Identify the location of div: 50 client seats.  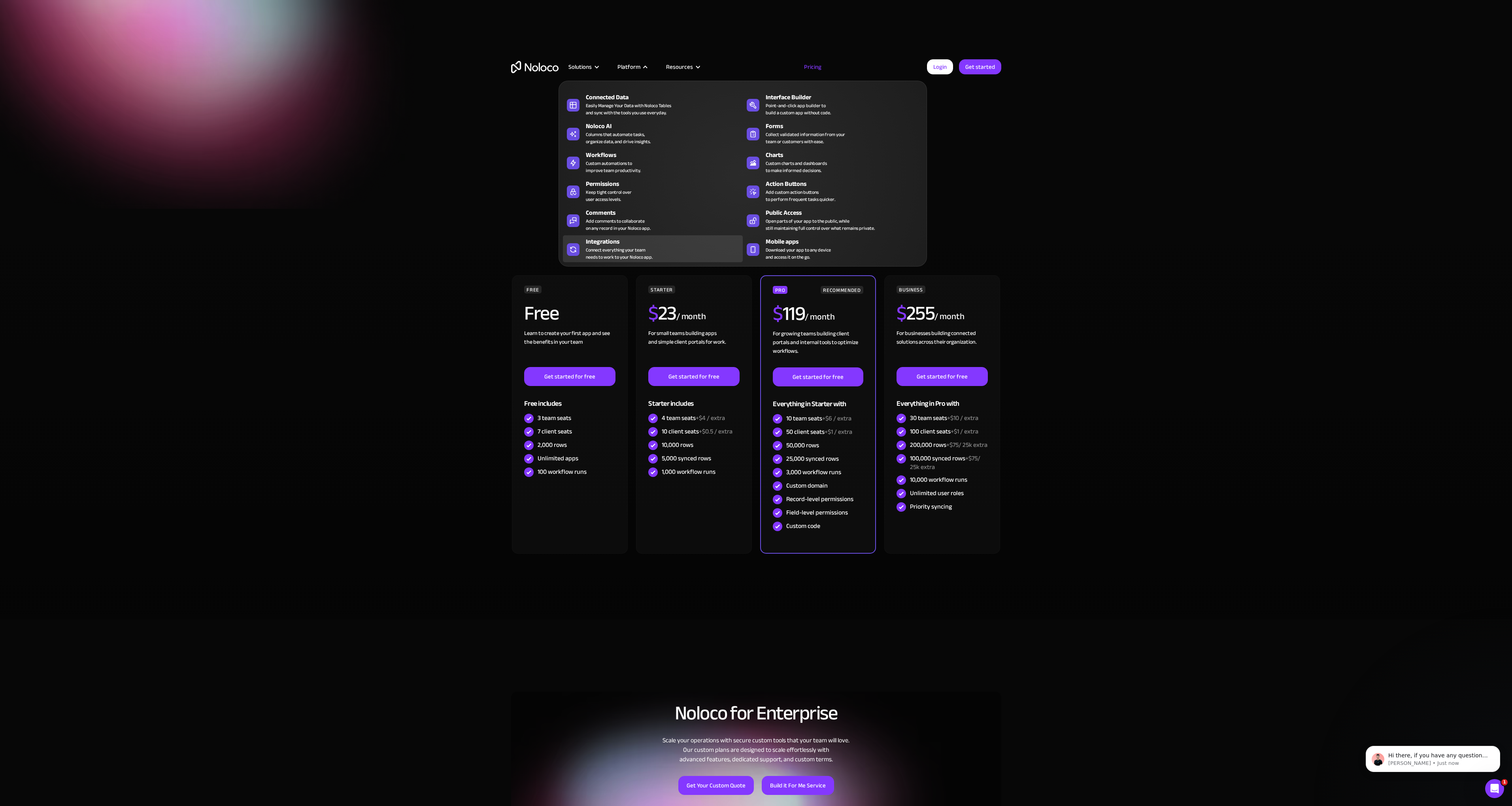
(820, 432).